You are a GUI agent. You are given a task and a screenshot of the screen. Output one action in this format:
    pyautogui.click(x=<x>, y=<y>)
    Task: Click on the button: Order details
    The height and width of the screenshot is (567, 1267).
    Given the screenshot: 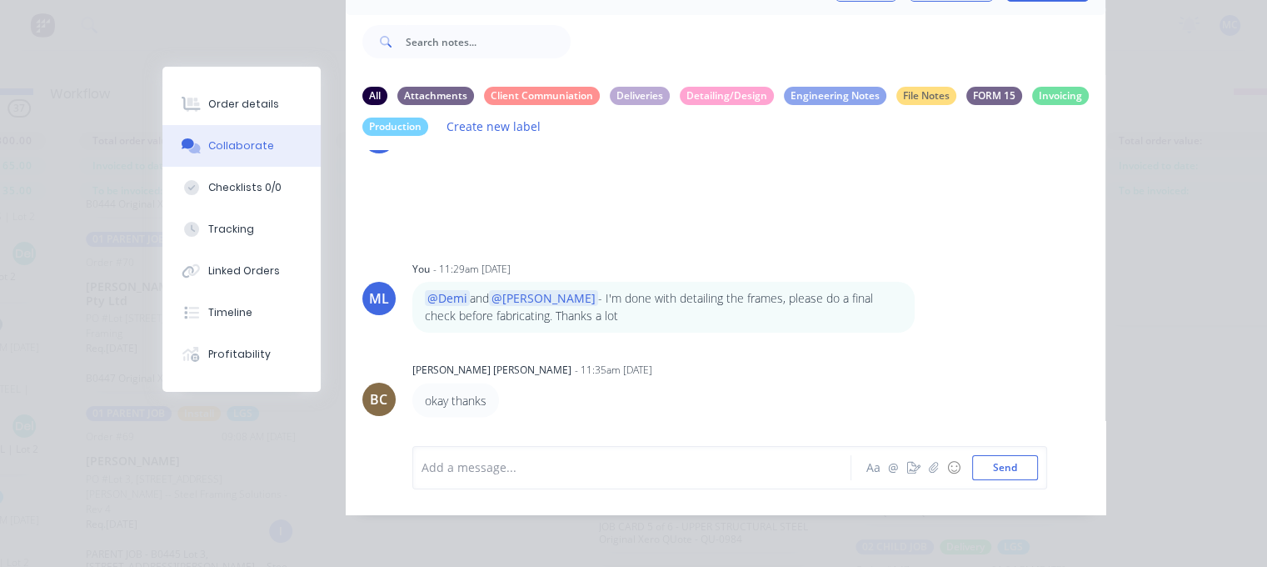 What is the action you would take?
    pyautogui.click(x=242, y=104)
    